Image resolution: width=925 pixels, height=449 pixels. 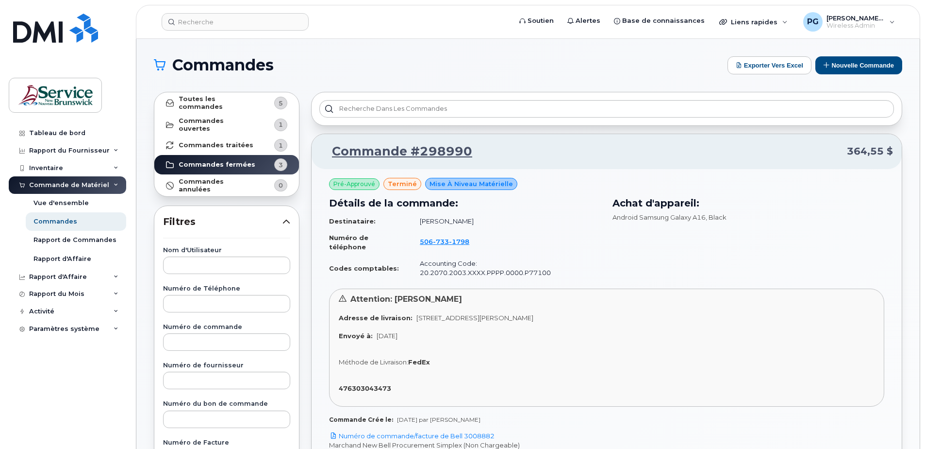 I want to click on label: Numéro de fournisseur, so click(x=227, y=365).